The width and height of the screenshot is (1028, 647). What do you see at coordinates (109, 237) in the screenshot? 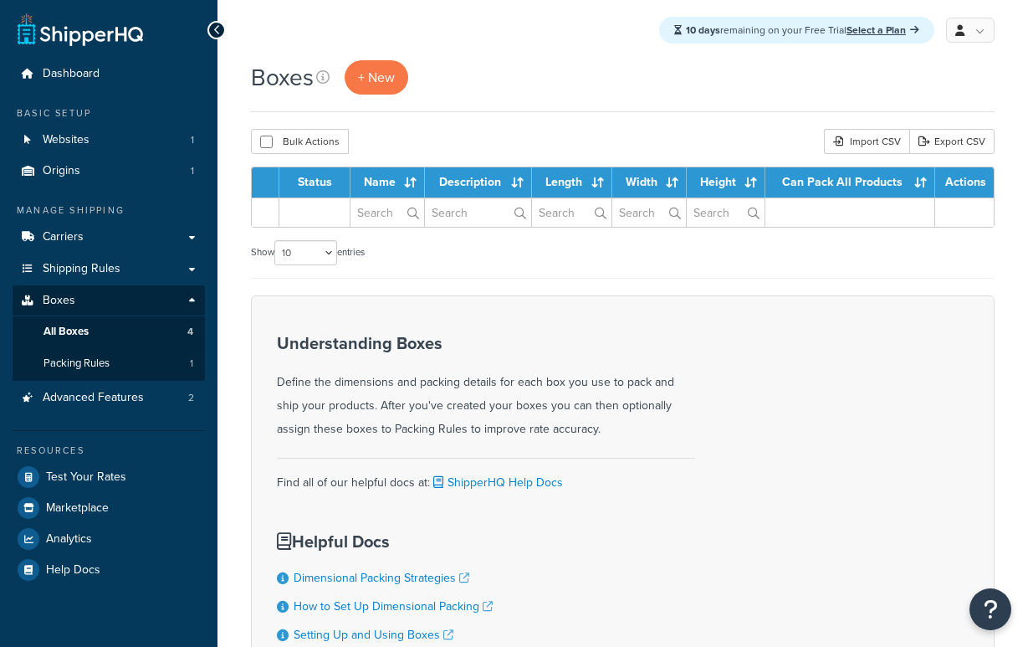
I see `a: Carriers` at bounding box center [109, 237].